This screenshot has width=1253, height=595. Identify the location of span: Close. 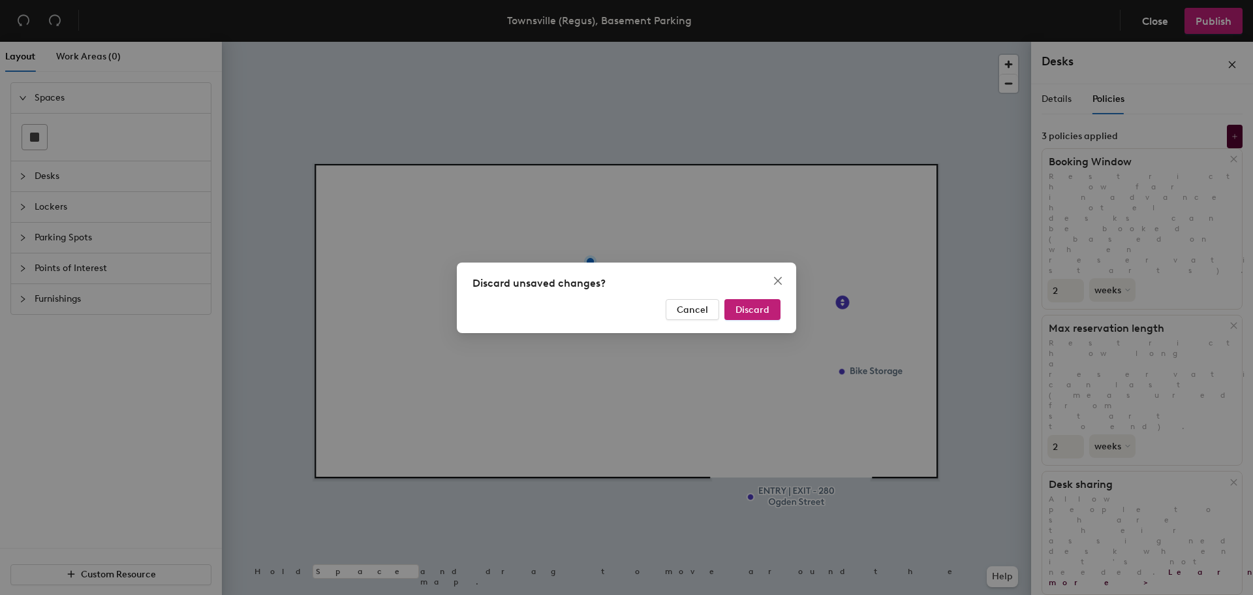
(778, 281).